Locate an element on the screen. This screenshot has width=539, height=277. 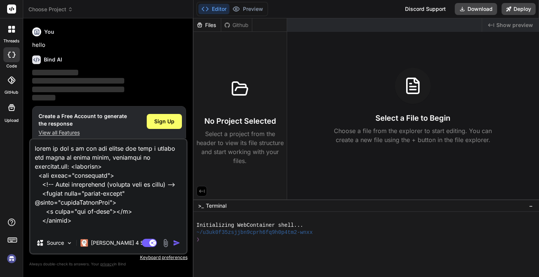
h6: You is located at coordinates (49, 32).